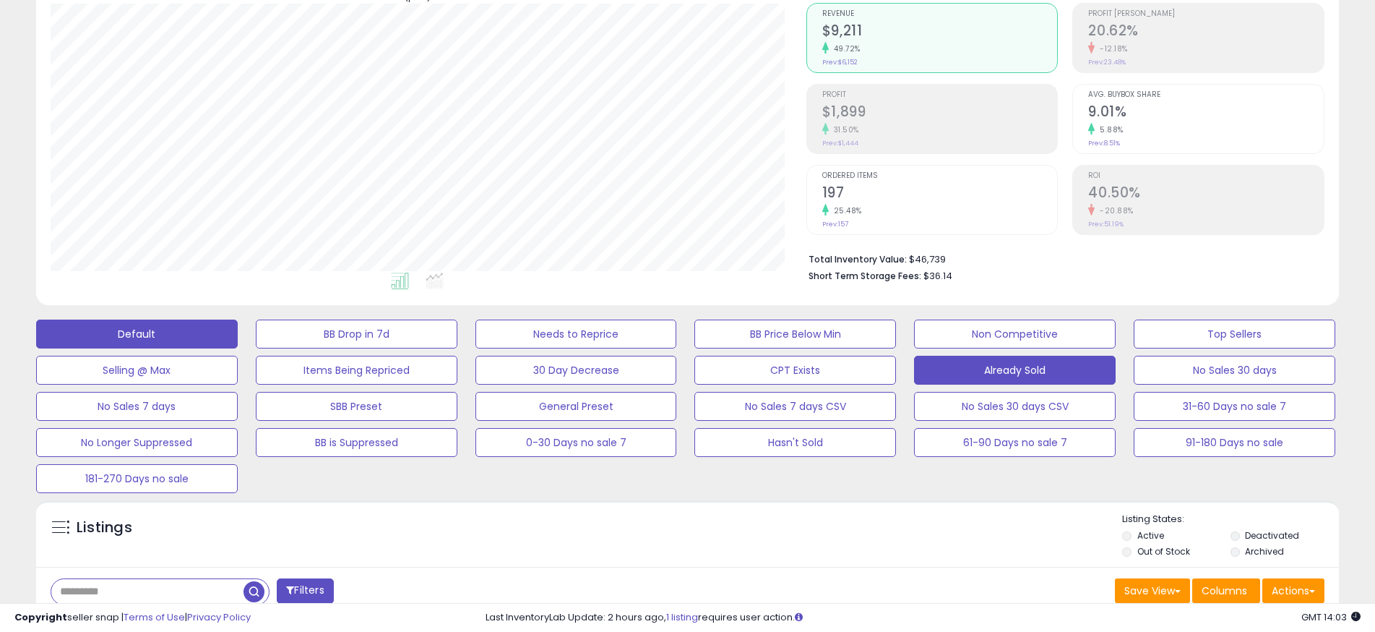  Describe the element at coordinates (1109, 129) in the screenshot. I see `small: 5.88%` at that location.